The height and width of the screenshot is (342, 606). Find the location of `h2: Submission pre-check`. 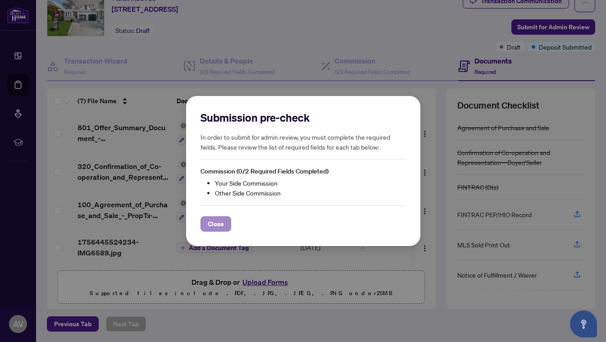

h2: Submission pre-check is located at coordinates (303, 118).